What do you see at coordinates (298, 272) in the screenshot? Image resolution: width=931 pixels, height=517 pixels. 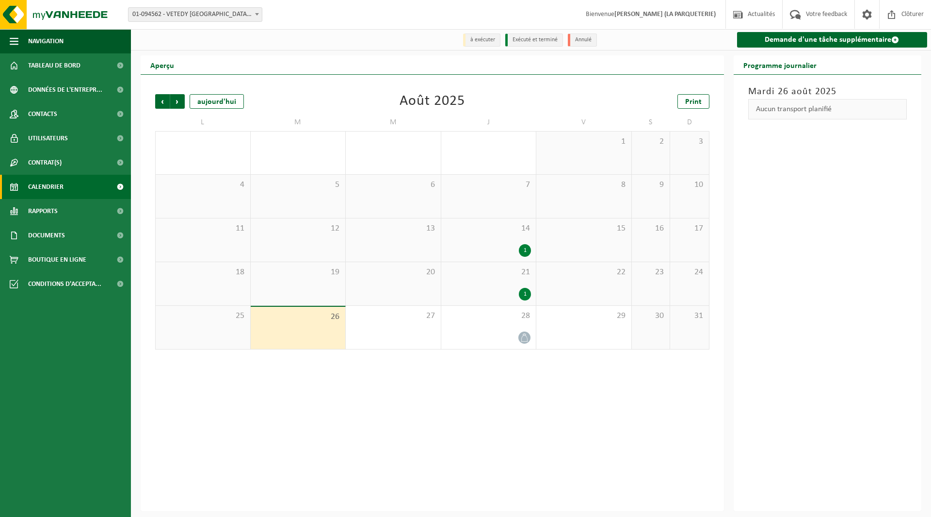 I see `span: 19` at bounding box center [298, 272].